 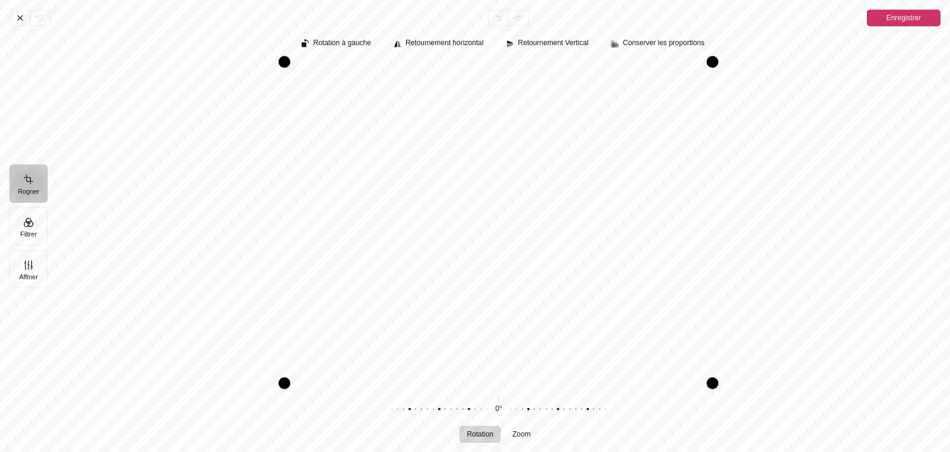 I want to click on span: Zoom, so click(x=521, y=434).